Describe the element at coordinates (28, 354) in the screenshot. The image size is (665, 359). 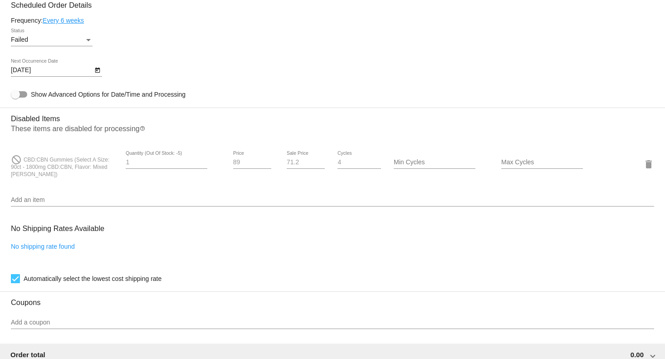
I see `span: Order total` at that location.